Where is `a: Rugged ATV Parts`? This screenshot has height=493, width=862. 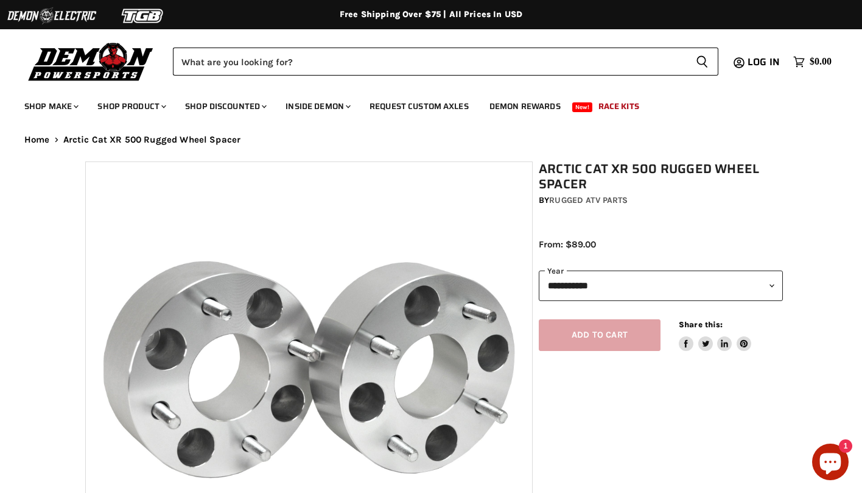 a: Rugged ATV Parts is located at coordinates (588, 200).